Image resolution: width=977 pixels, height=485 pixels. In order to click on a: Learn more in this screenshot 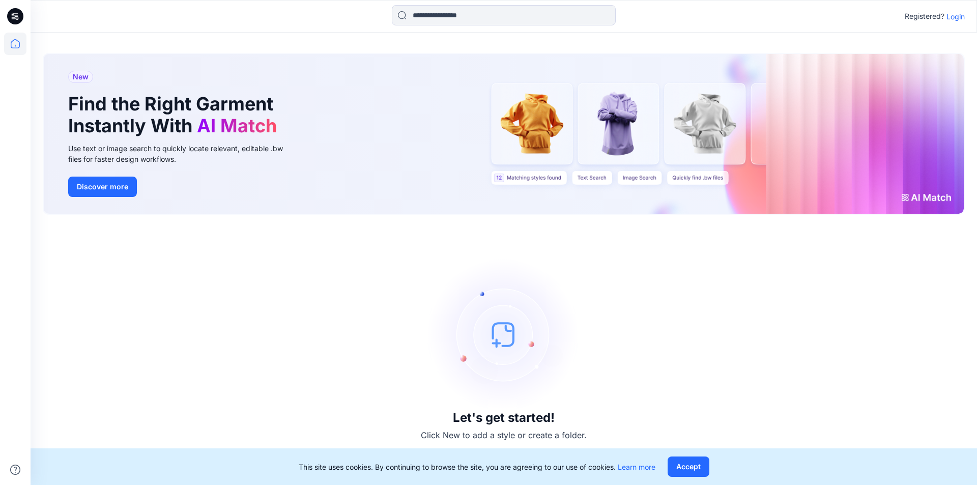, I will do `click(636, 467)`.